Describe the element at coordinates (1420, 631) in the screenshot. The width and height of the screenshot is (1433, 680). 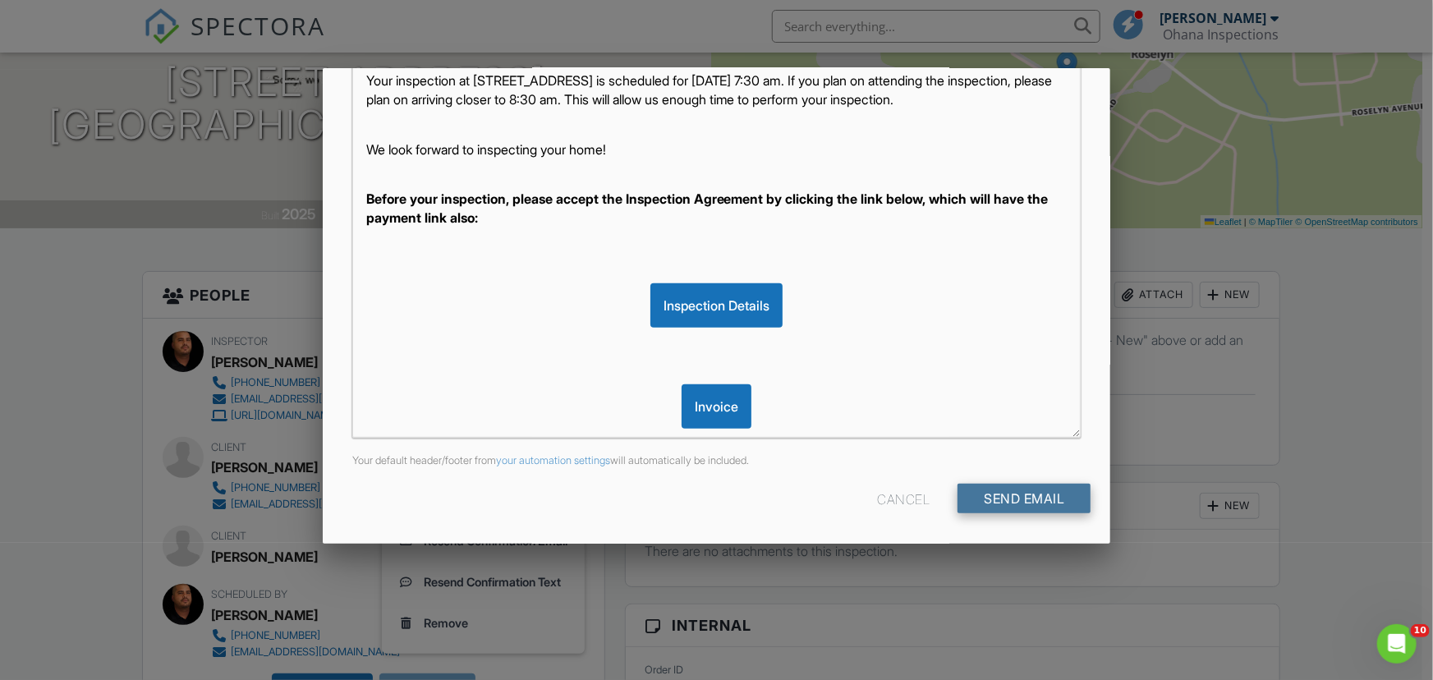
I see `span: 10` at that location.